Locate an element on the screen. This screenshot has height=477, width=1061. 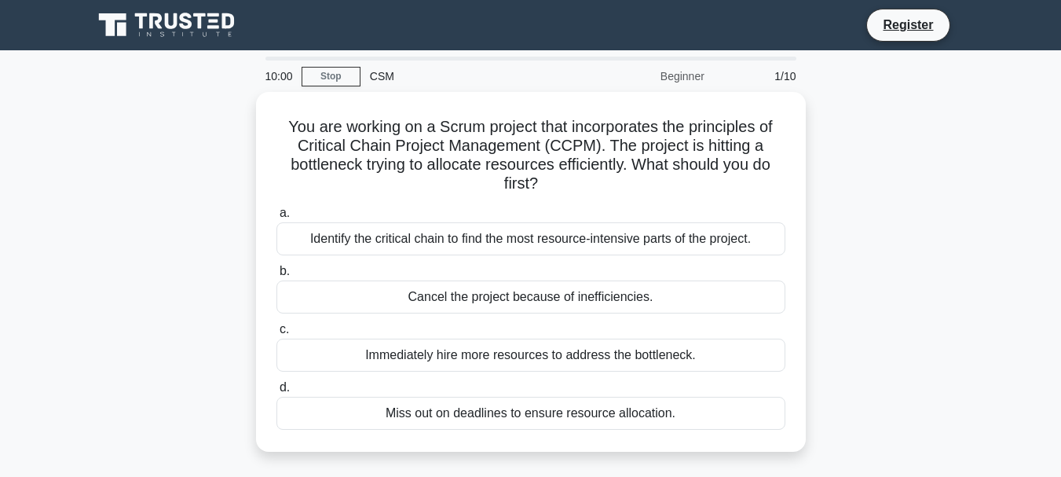
span: d. is located at coordinates (284, 386).